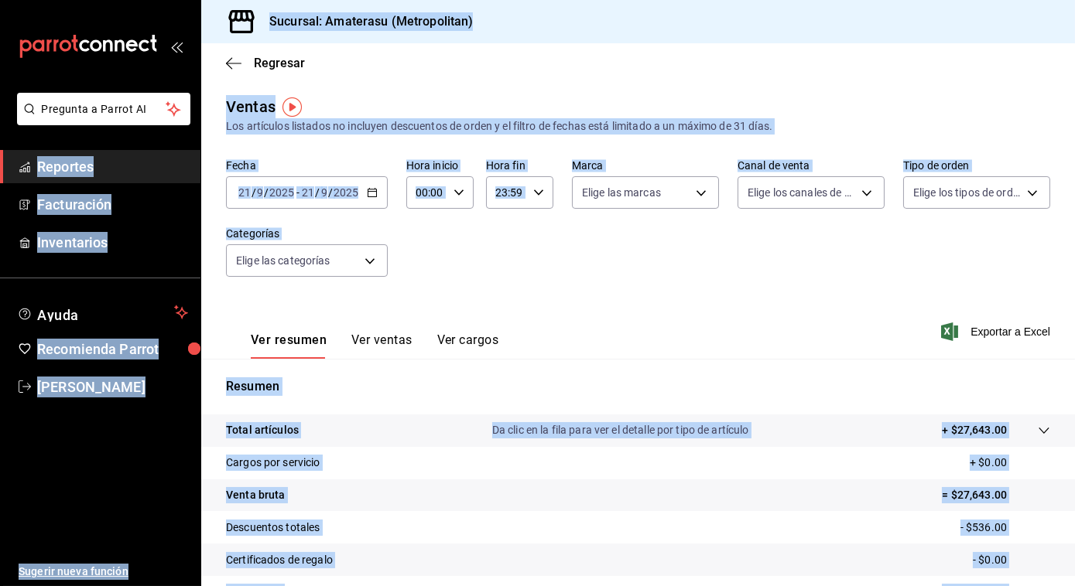  Describe the element at coordinates (1005, 528) in the screenshot. I see `p: - $536.00` at that location.